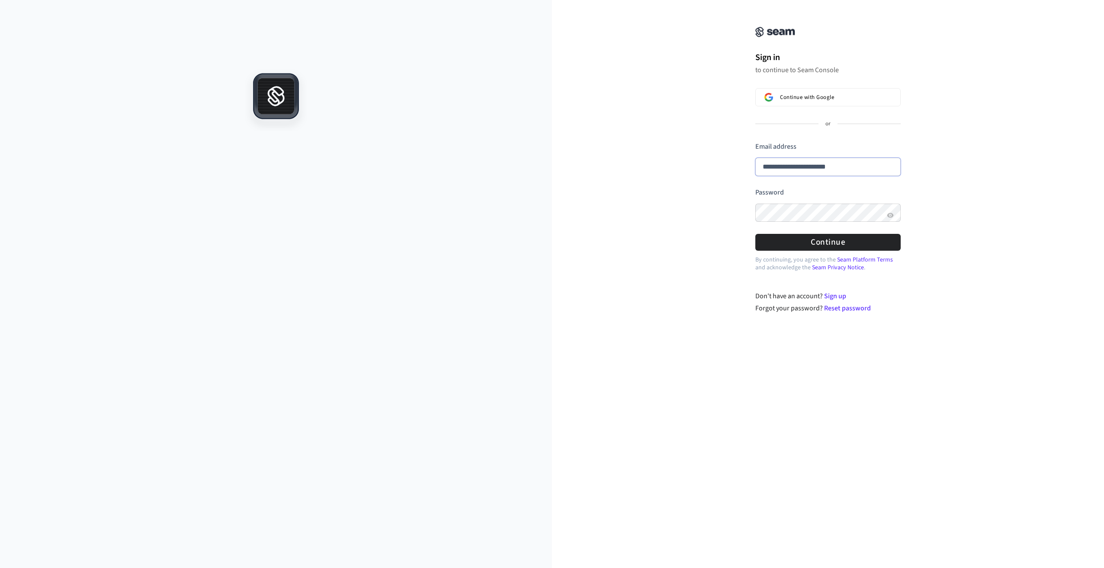  I want to click on div: Forgot your password?, so click(828, 308).